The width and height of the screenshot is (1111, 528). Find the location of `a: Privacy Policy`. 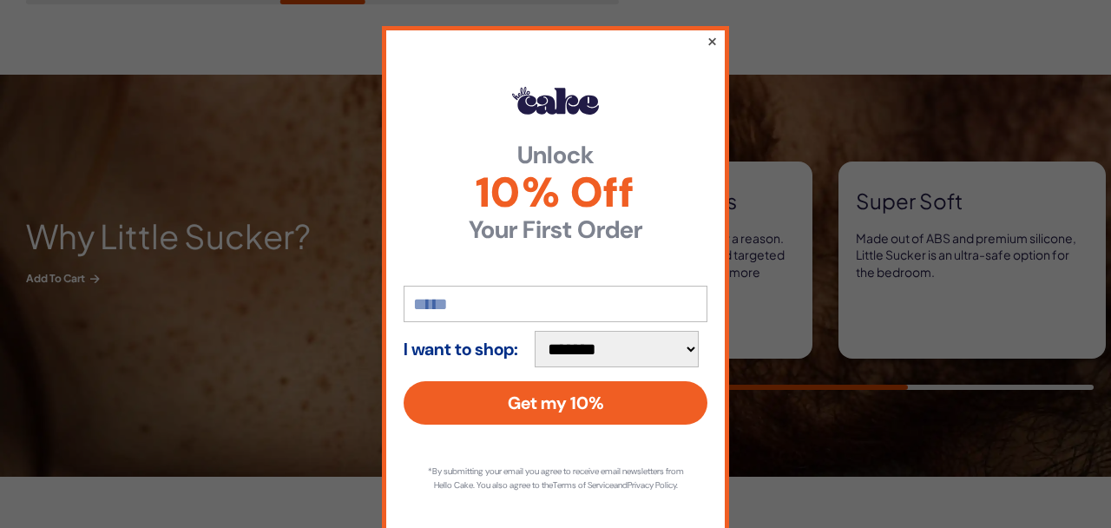

a: Privacy Policy is located at coordinates (652, 484).